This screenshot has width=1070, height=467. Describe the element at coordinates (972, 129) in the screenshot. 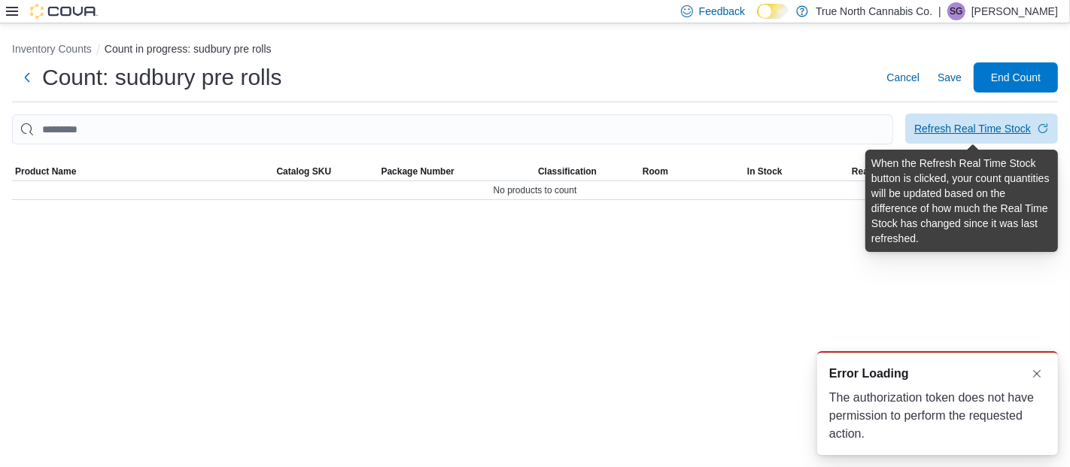

I see `div: Refresh Real Time Stock` at that location.